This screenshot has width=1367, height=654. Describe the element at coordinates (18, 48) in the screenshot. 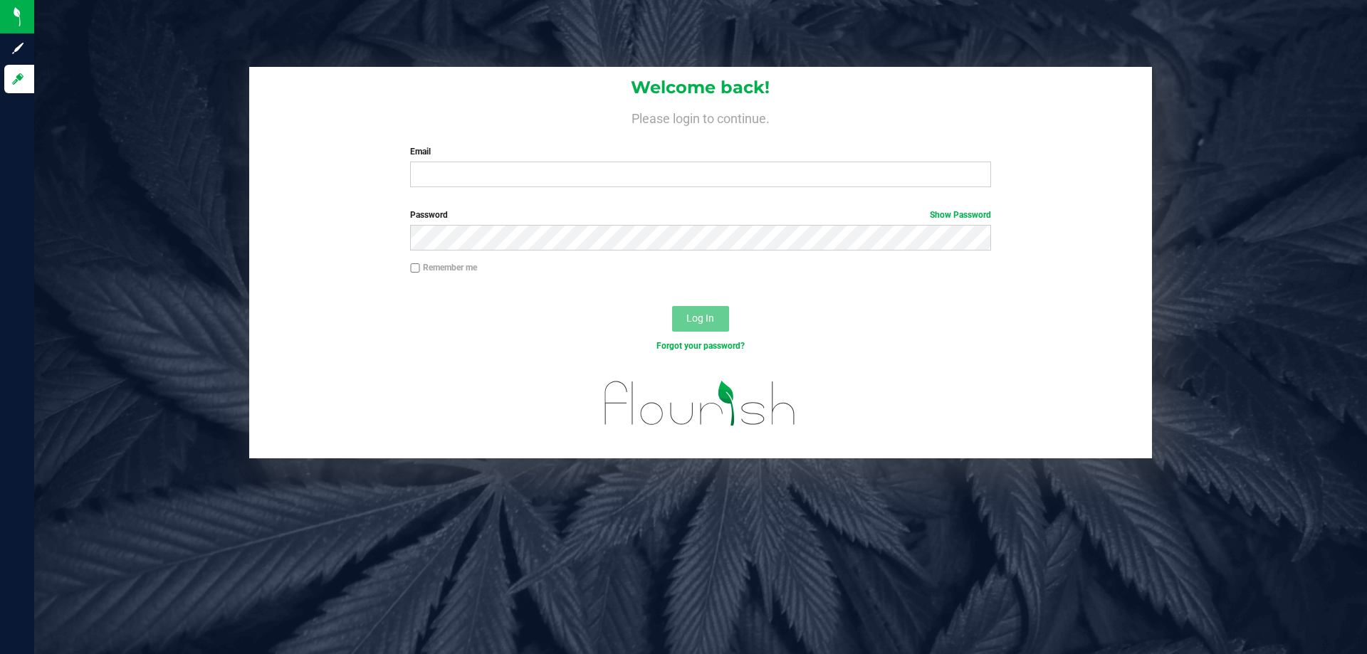

I see `inline-svg: Sign up` at that location.